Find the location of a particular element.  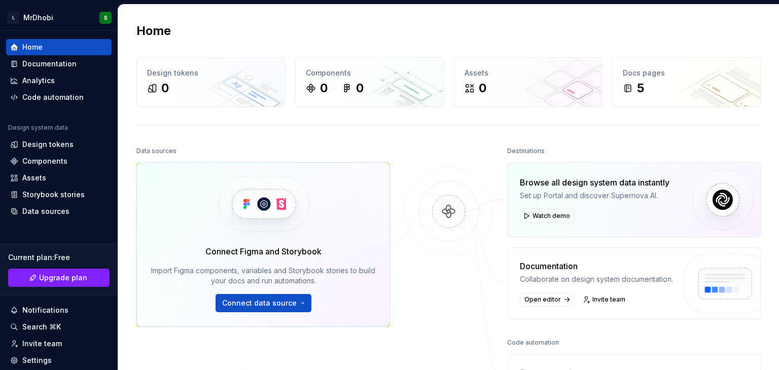

a: Storybook stories is located at coordinates (59, 195).